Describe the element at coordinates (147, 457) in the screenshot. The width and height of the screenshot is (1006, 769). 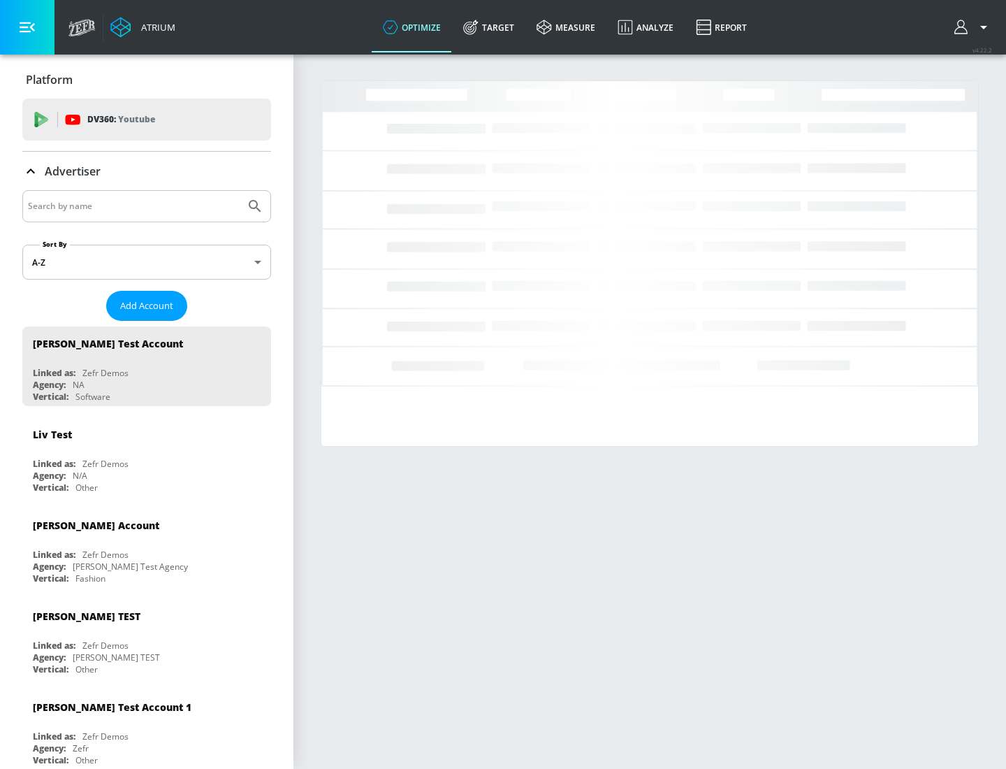
I see `div: Liv TestLinked as:Zefr DemosAgency:N/AVertical:Other` at that location.